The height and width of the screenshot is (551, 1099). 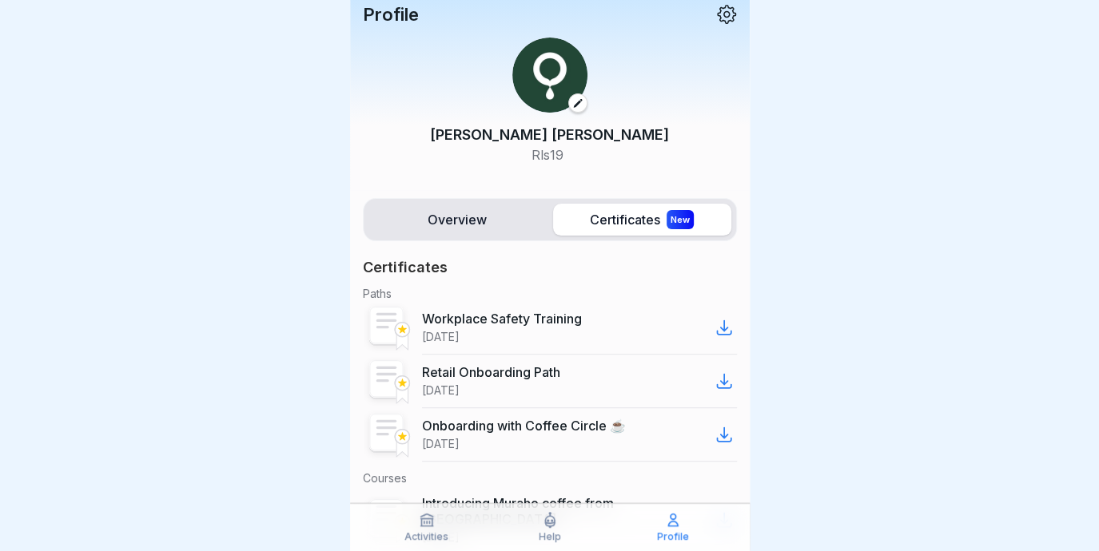 I want to click on p: Rls19, so click(x=549, y=155).